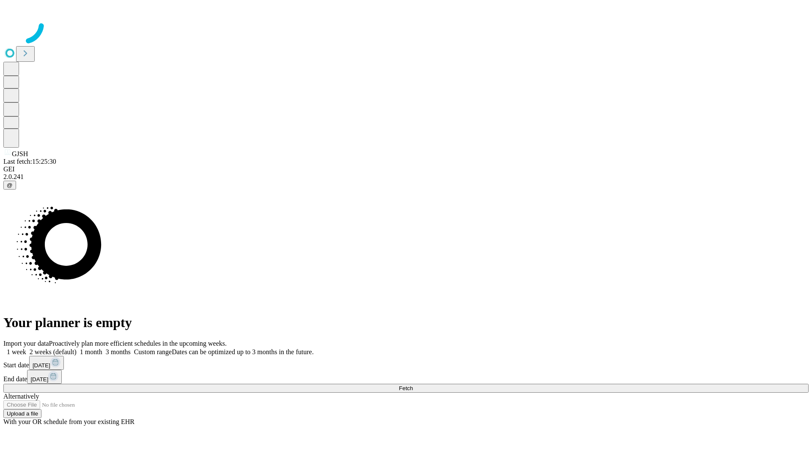 The height and width of the screenshot is (457, 812). I want to click on h1: Your planner is empty, so click(406, 322).